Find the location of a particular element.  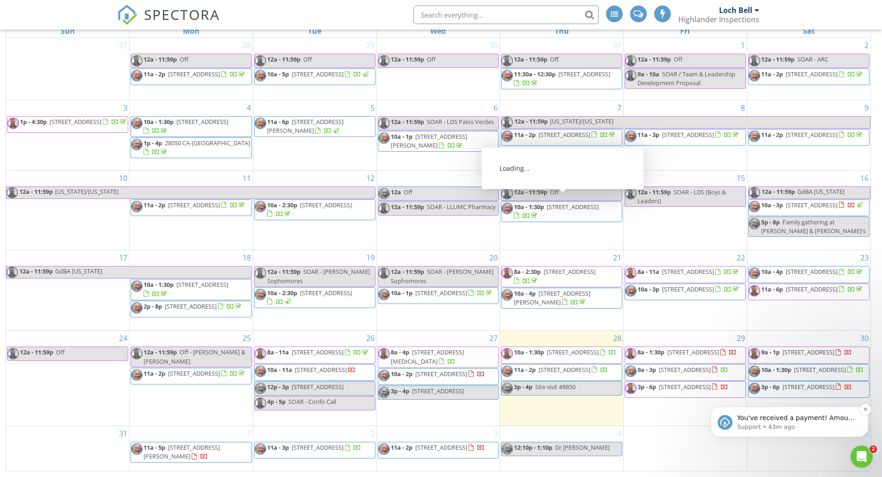

span: 2p - 8p is located at coordinates (153, 306).